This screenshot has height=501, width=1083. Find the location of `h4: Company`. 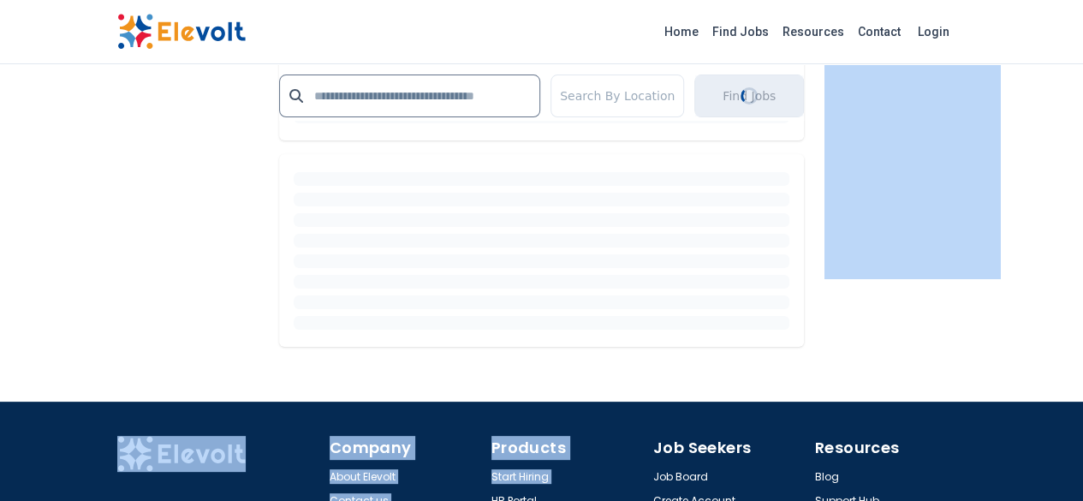

h4: Company is located at coordinates (405, 448).